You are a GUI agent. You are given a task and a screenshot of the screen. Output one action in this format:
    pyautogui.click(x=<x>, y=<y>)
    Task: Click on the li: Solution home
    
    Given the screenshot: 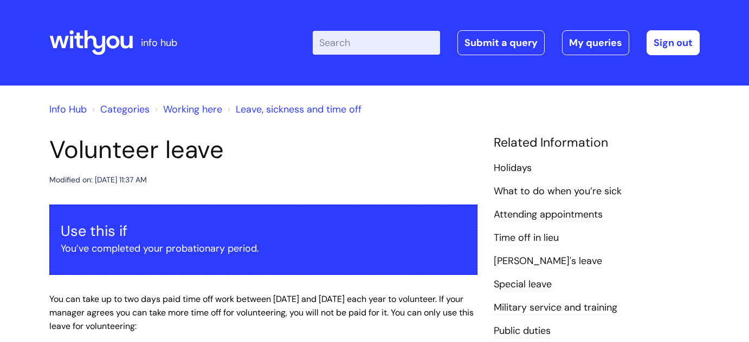 What is the action you would take?
    pyautogui.click(x=119, y=109)
    